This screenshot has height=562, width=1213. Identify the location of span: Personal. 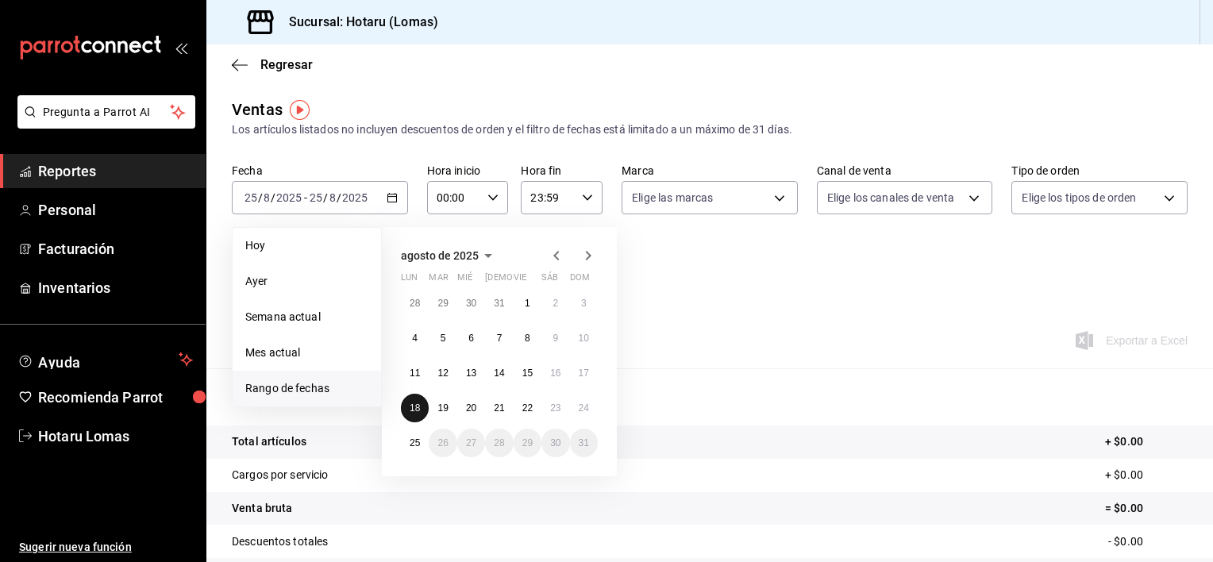
(115, 210).